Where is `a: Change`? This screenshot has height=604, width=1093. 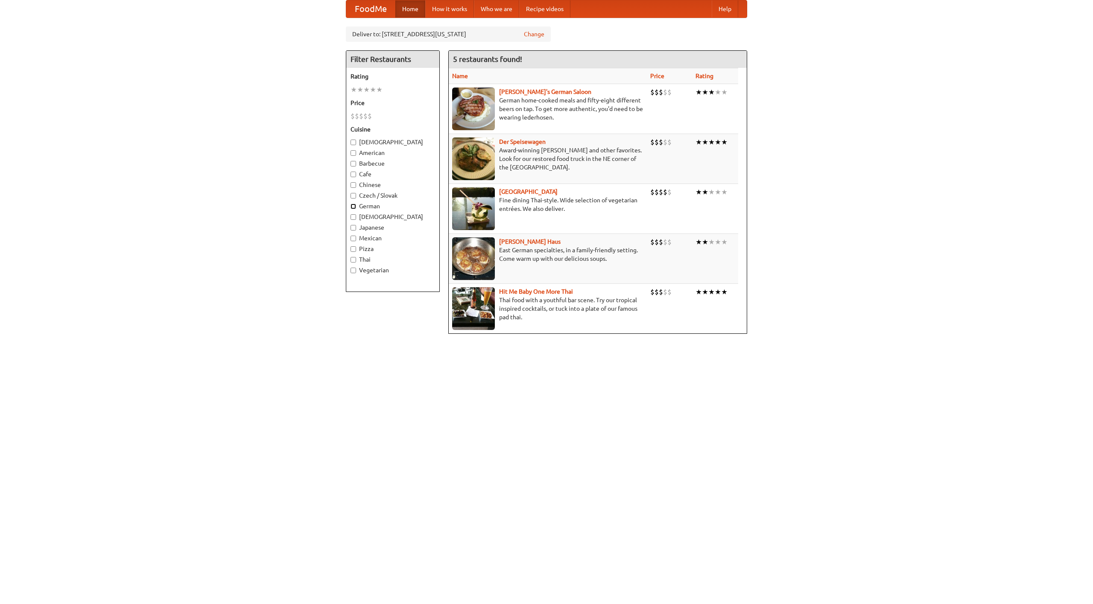 a: Change is located at coordinates (534, 34).